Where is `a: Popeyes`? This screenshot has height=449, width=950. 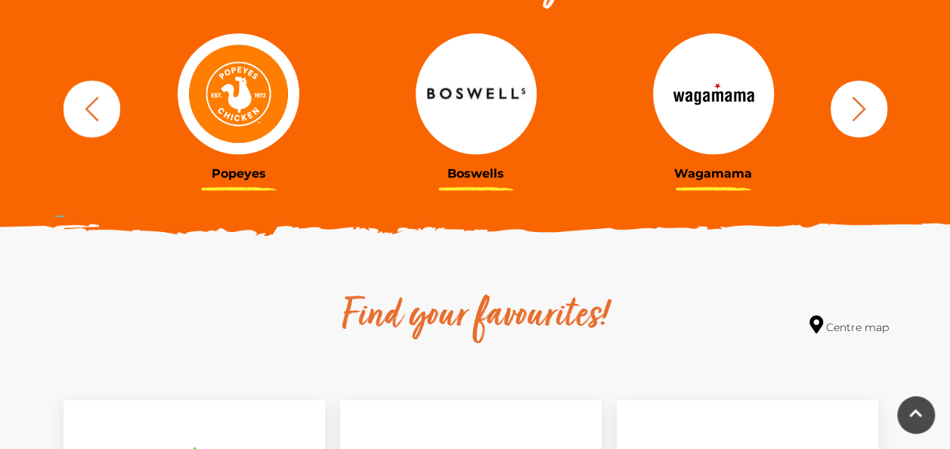 a: Popeyes is located at coordinates (239, 107).